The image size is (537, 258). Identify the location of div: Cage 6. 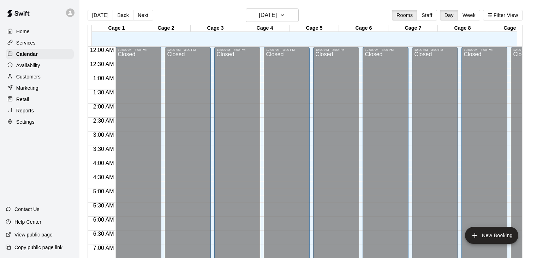
(364, 28).